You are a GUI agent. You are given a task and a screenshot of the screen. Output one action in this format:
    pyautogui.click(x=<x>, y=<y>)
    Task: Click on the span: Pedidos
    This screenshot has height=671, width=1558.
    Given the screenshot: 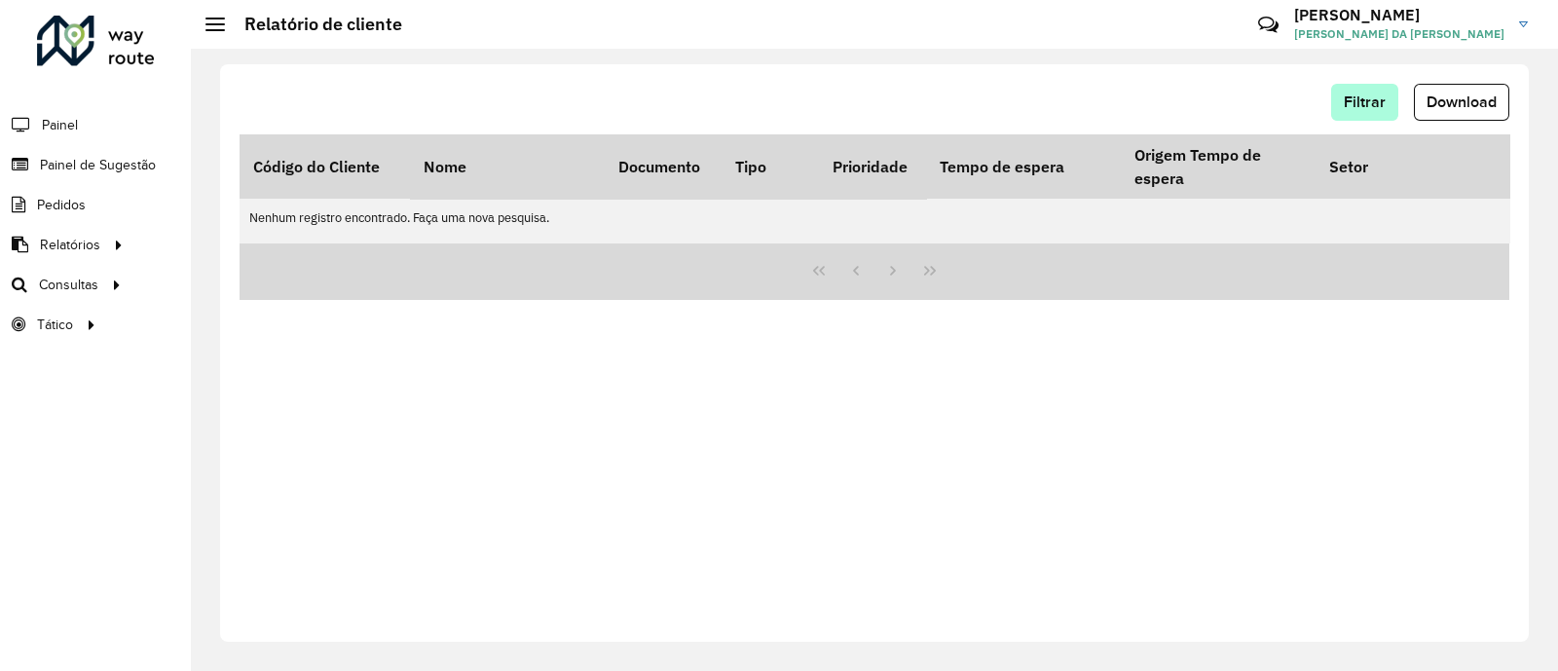 What is the action you would take?
    pyautogui.click(x=61, y=205)
    